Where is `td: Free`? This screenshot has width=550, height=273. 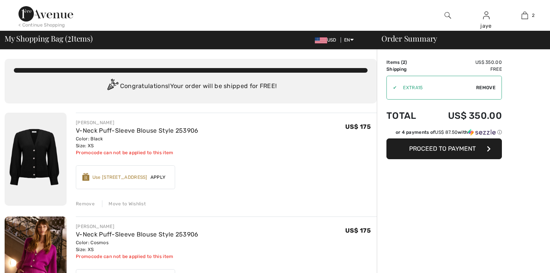
td: Free is located at coordinates (465, 69).